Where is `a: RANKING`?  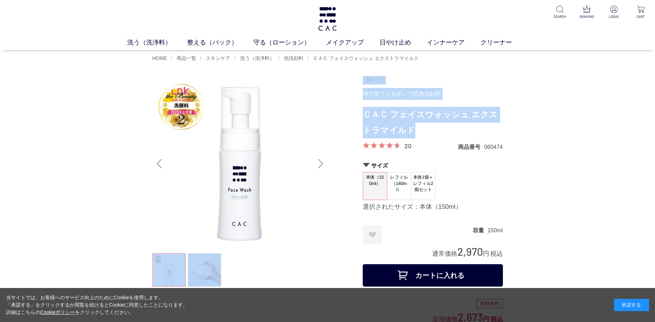
a: RANKING is located at coordinates (586, 12).